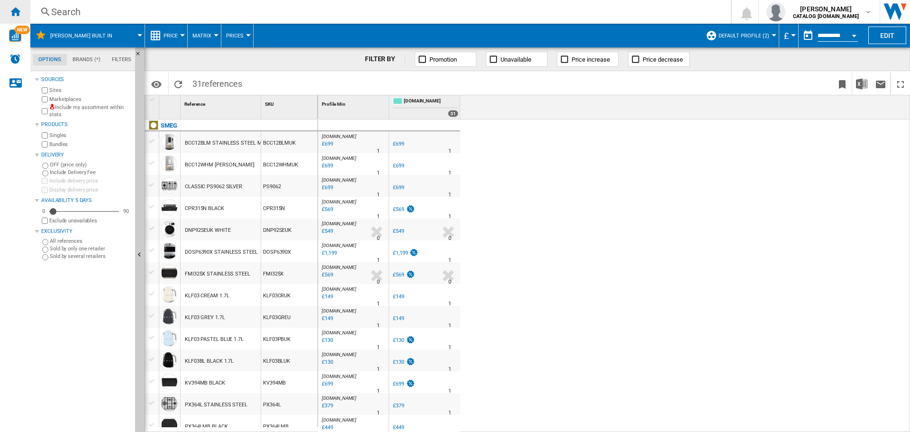 Image resolution: width=910 pixels, height=432 pixels. Describe the element at coordinates (204, 36) in the screenshot. I see `button: Matrix` at that location.